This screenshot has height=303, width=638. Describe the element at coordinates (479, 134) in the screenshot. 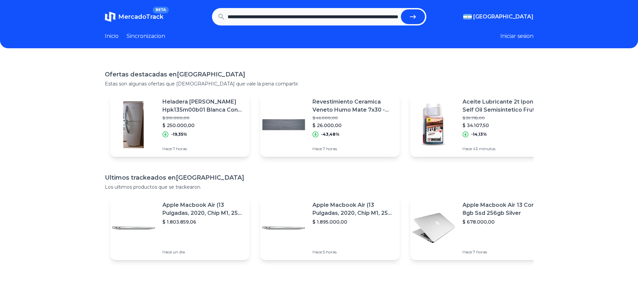

I see `p: -14,13%` at that location.